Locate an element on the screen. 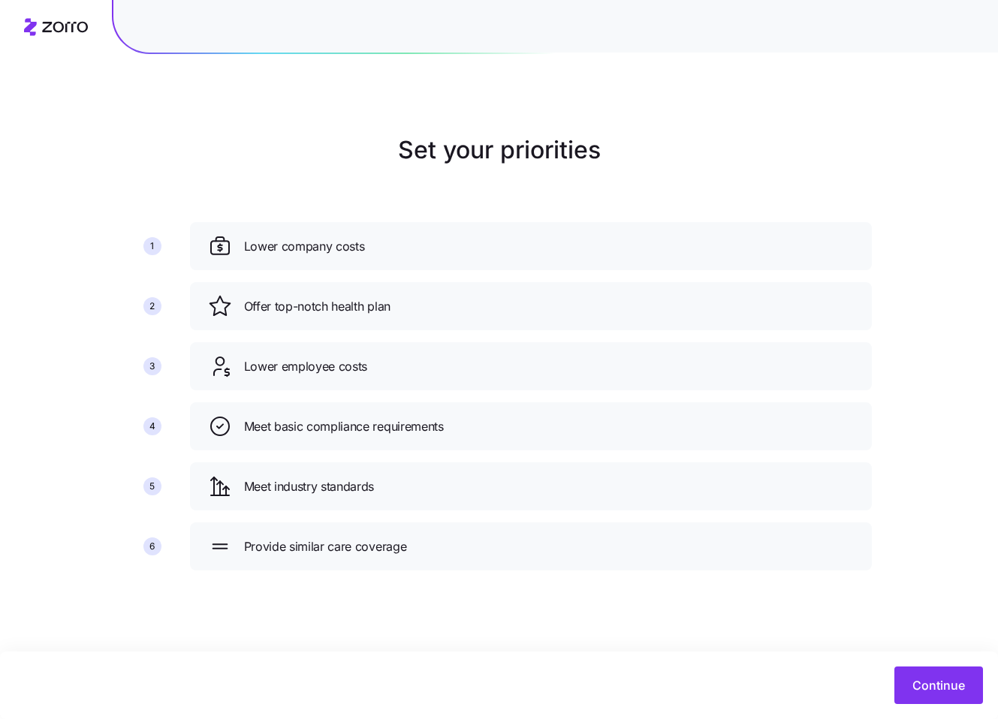 The height and width of the screenshot is (719, 998). div: 6 is located at coordinates (152, 547).